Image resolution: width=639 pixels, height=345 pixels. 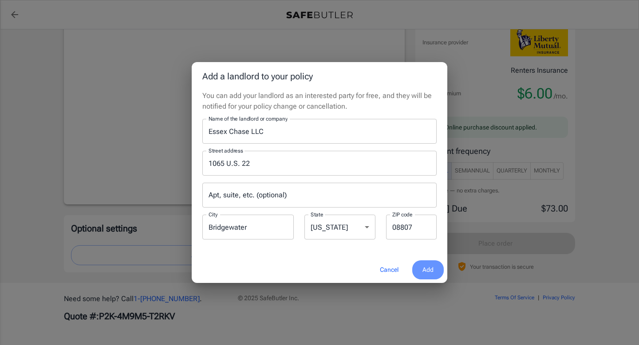 What do you see at coordinates (320, 101) in the screenshot?
I see `p: You can add your landlord as an interested party for free, and they will be notified for your pol...` at bounding box center [320, 101].